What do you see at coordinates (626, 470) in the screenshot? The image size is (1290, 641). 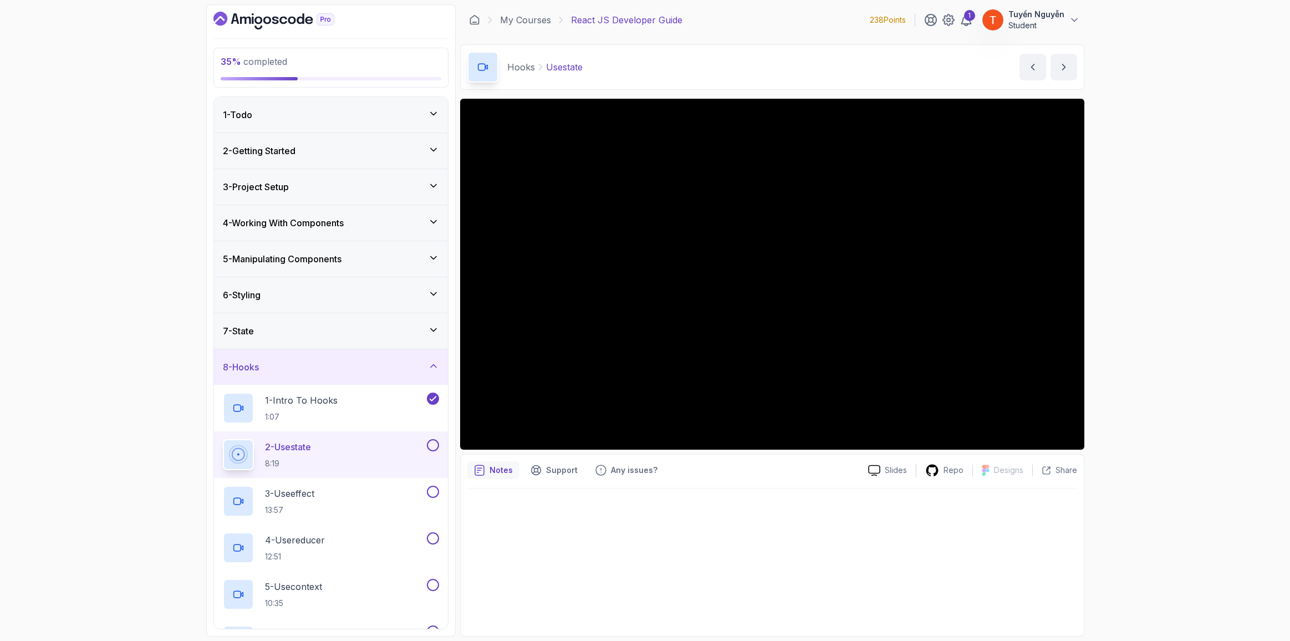 I see `button: Feedback button` at bounding box center [626, 470].